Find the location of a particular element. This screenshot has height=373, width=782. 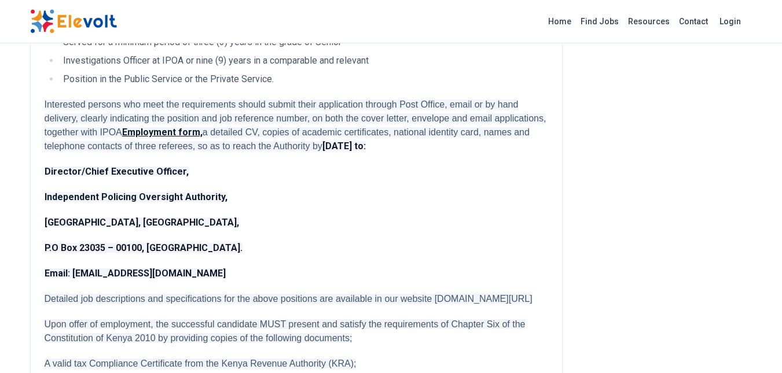

span: Upon offer of employment, the successful candidate MUST present and satisfy the requirements of C... is located at coordinates (285, 331).